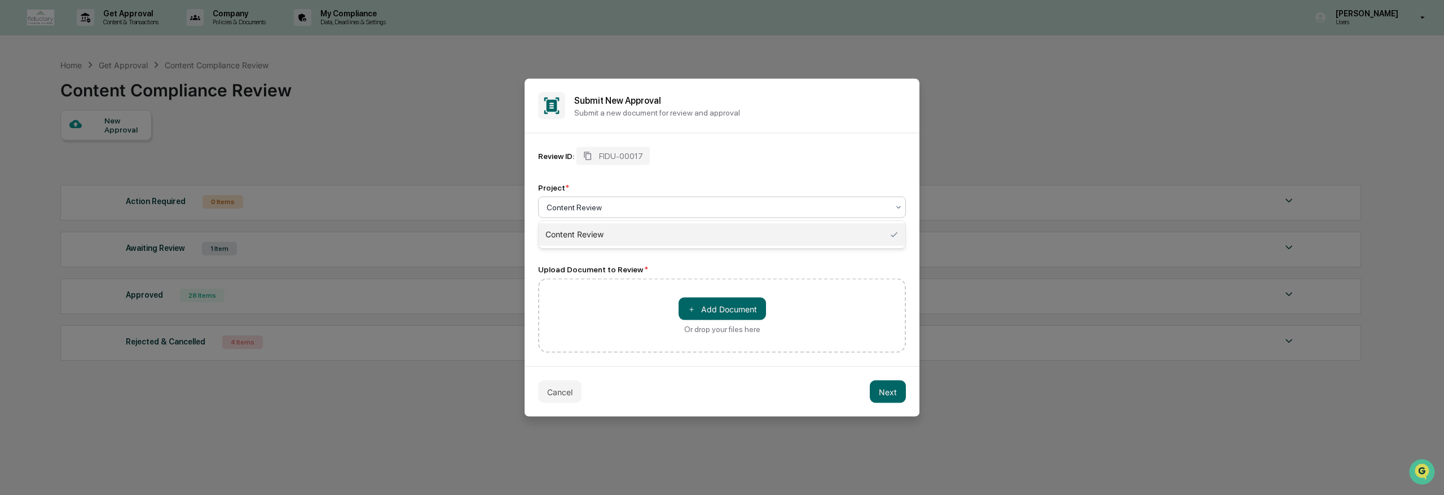 The image size is (1444, 495). I want to click on span: FIDU-00017, so click(621, 156).